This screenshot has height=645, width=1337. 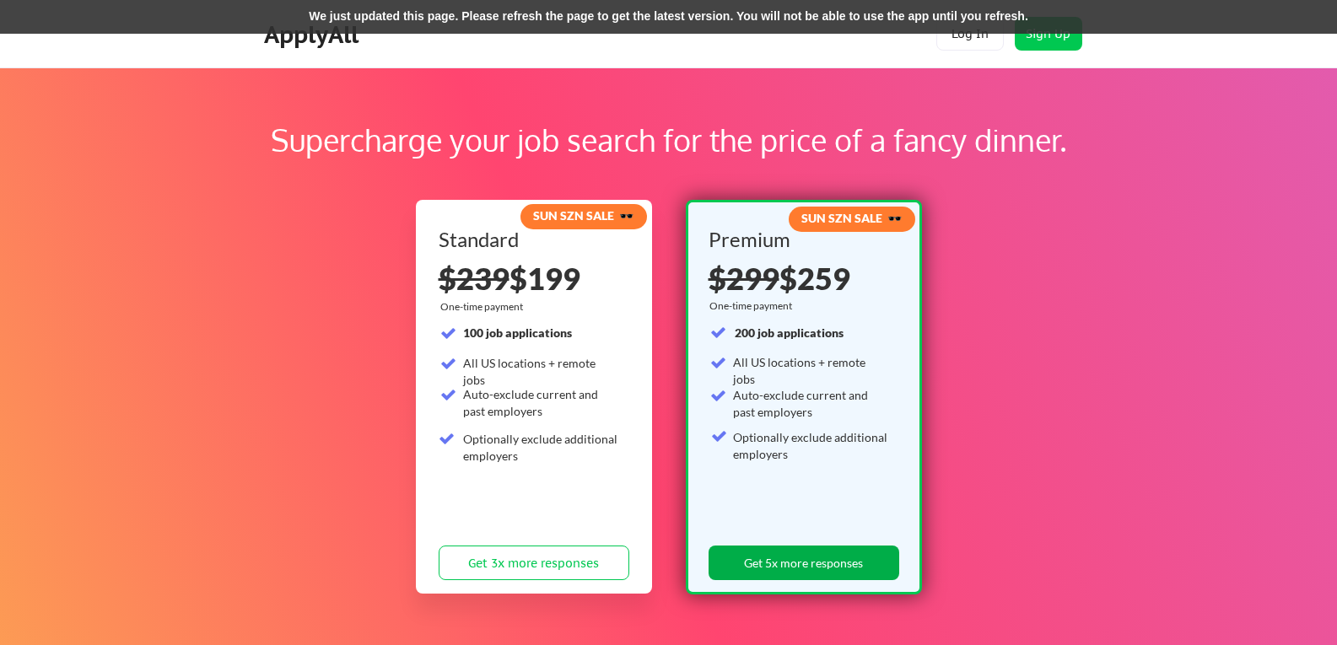 I want to click on div: Premium, so click(x=800, y=240).